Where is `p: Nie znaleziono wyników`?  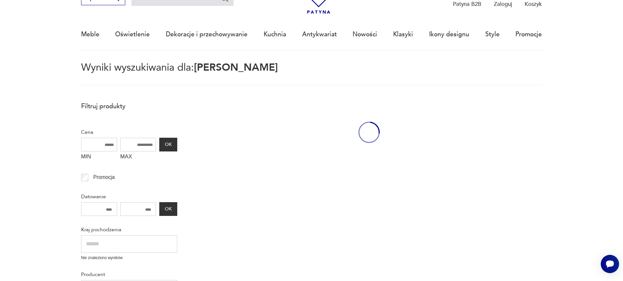
p: Nie znaleziono wyników is located at coordinates (129, 258).